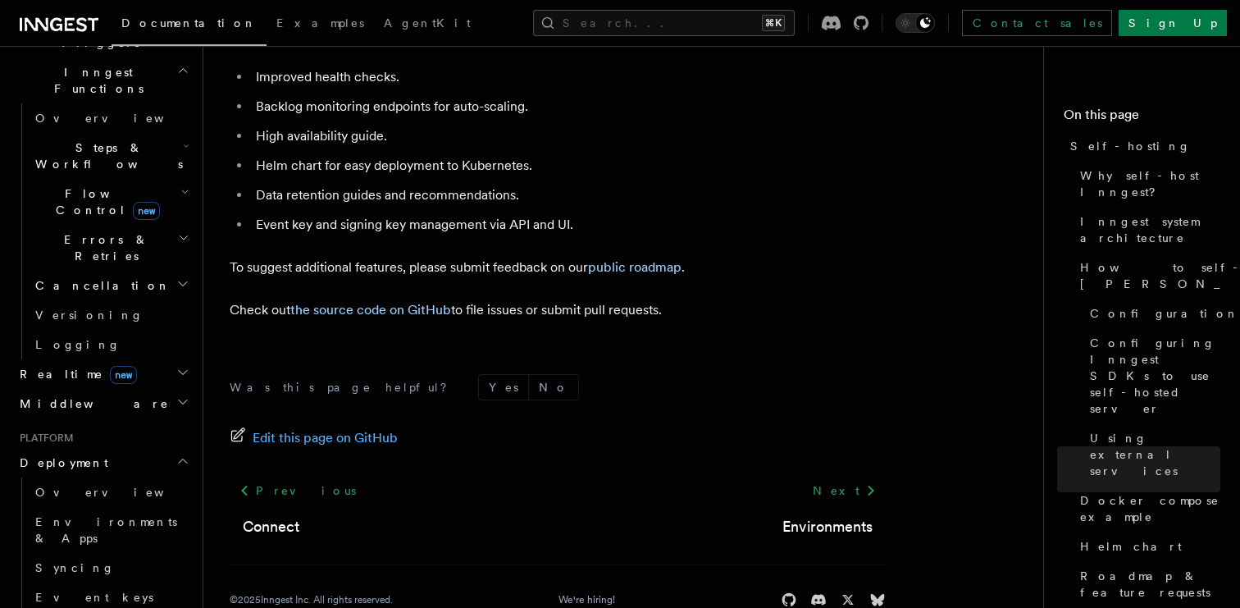 The image size is (1240, 608). Describe the element at coordinates (103, 403) in the screenshot. I see `button: Middleware` at that location.